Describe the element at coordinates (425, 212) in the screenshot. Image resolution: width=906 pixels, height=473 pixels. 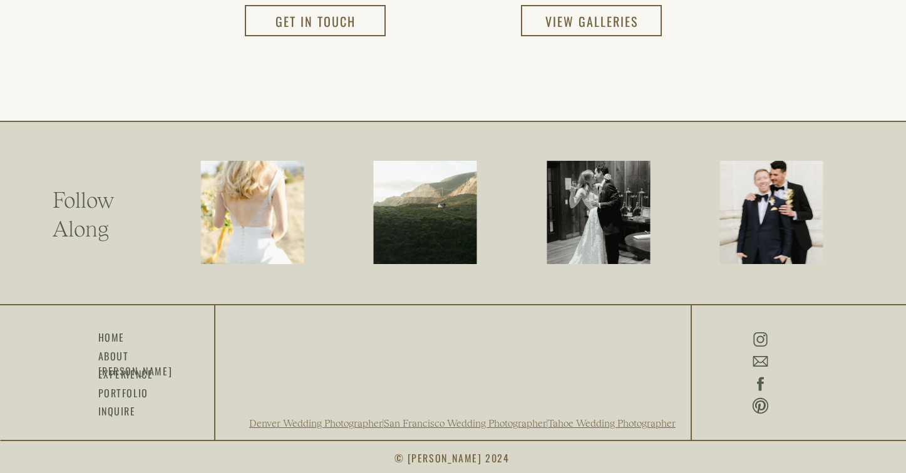
I see `img: 220610_JordanKatz_Caitlin_Carl-269_websize` at that location.